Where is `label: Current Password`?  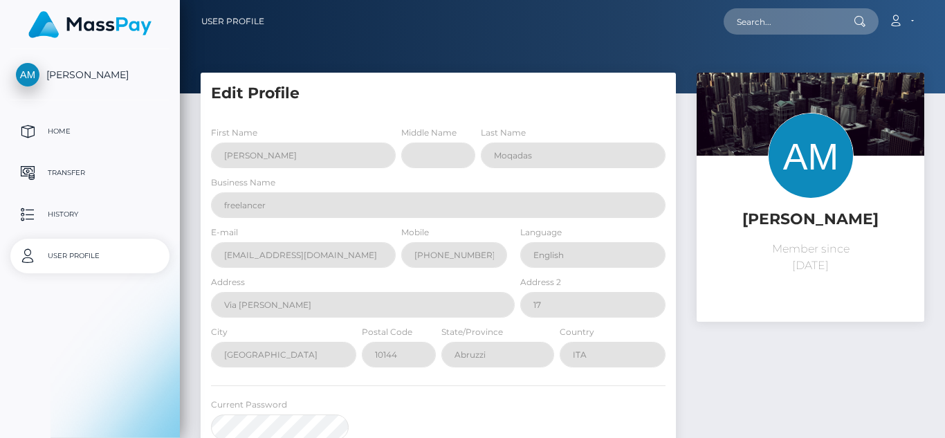 label: Current Password is located at coordinates (249, 405).